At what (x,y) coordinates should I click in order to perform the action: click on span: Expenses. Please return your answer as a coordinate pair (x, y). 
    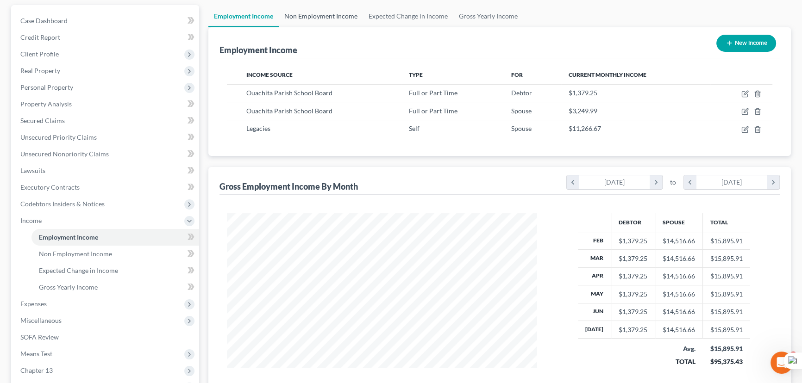
    Looking at the image, I should click on (33, 304).